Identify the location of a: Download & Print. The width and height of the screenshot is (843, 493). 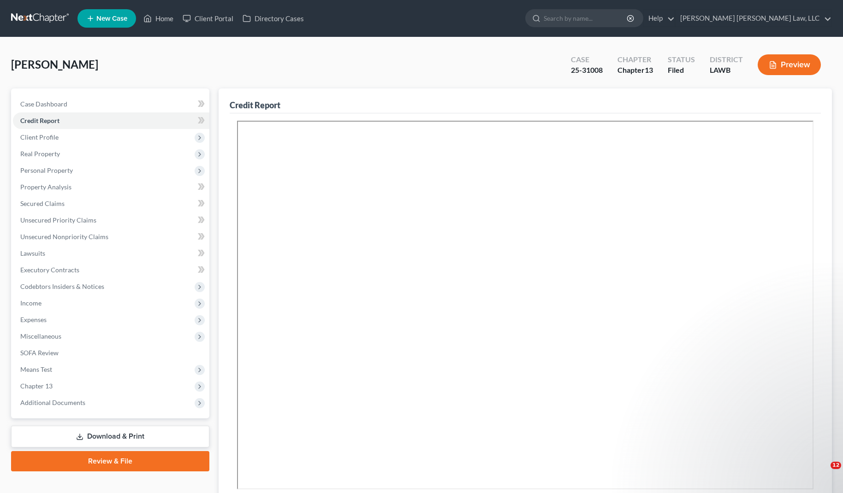
(110, 437).